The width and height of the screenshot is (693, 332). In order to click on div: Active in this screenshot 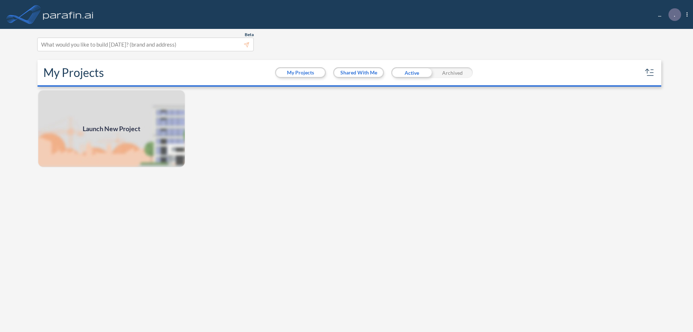, I will do `click(412, 73)`.